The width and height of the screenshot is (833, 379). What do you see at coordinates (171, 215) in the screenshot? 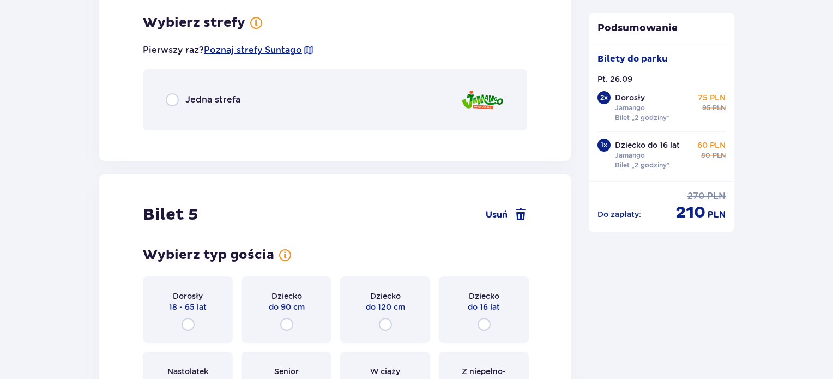
I see `p: Bilet 5` at bounding box center [171, 215].